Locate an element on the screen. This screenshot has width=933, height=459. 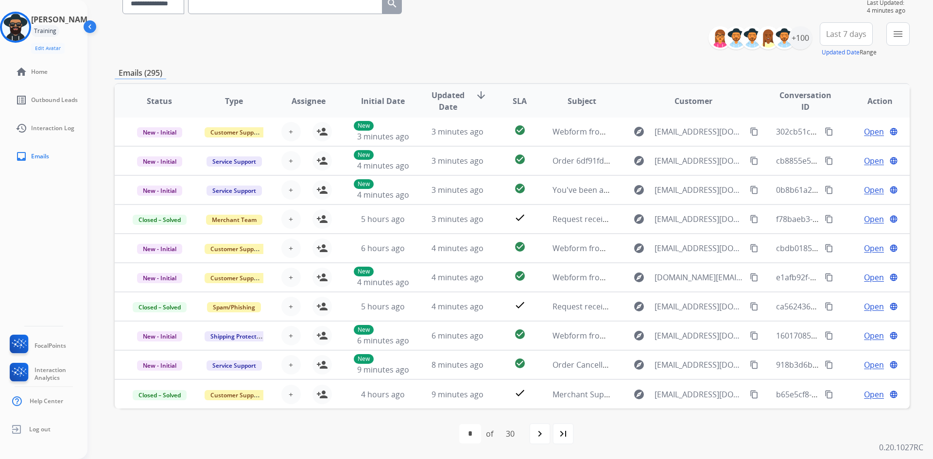
button: Last 7 days is located at coordinates (846, 34).